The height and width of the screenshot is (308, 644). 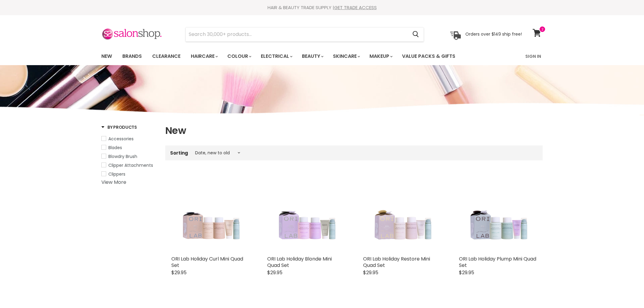 I want to click on img: ORI Lab Holiday Curl Mini Quad Set, so click(x=210, y=214).